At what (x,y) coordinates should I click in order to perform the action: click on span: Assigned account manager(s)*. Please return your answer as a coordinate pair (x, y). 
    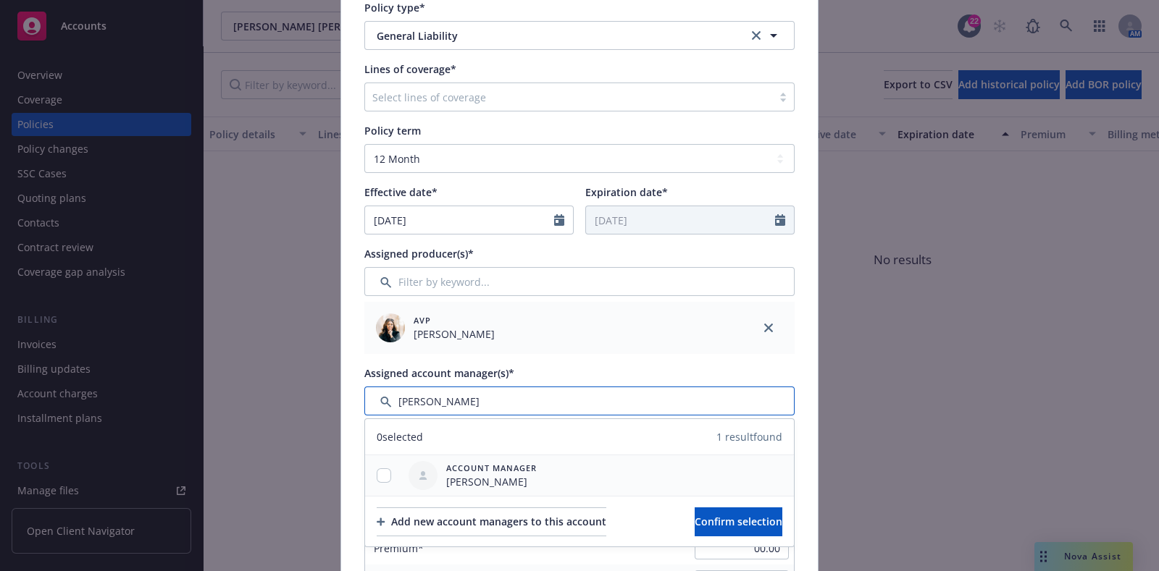
    Looking at the image, I should click on (439, 373).